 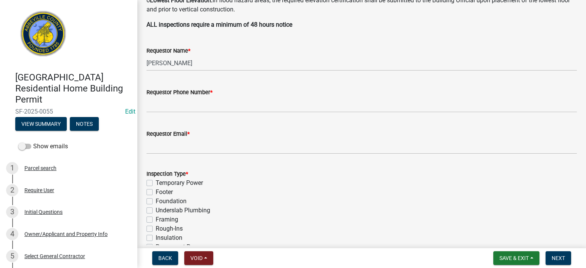 What do you see at coordinates (41, 124) in the screenshot?
I see `button: View Summary` at bounding box center [41, 124].